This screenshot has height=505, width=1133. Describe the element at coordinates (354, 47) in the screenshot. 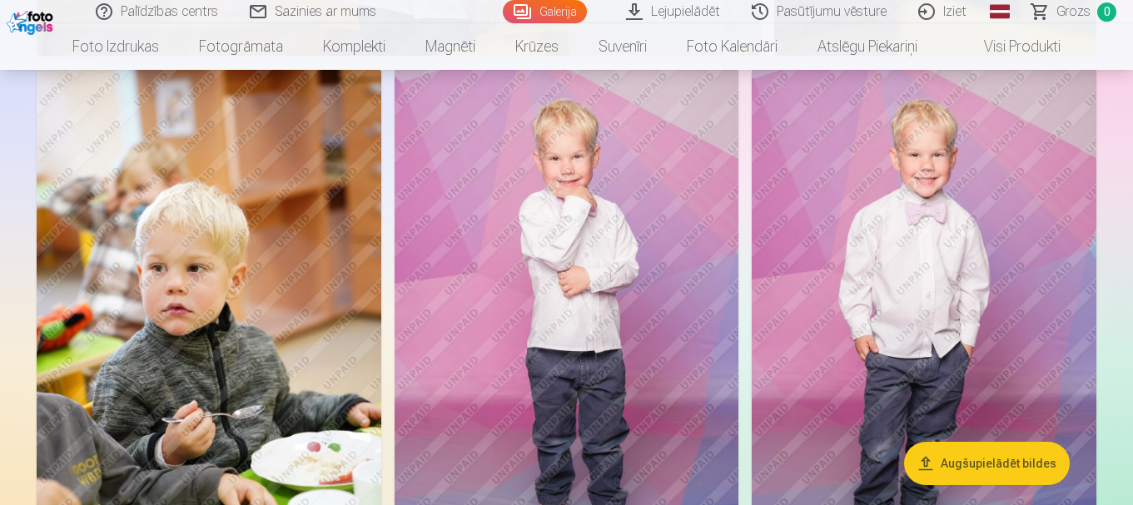

I see `a: Komplekti` at that location.